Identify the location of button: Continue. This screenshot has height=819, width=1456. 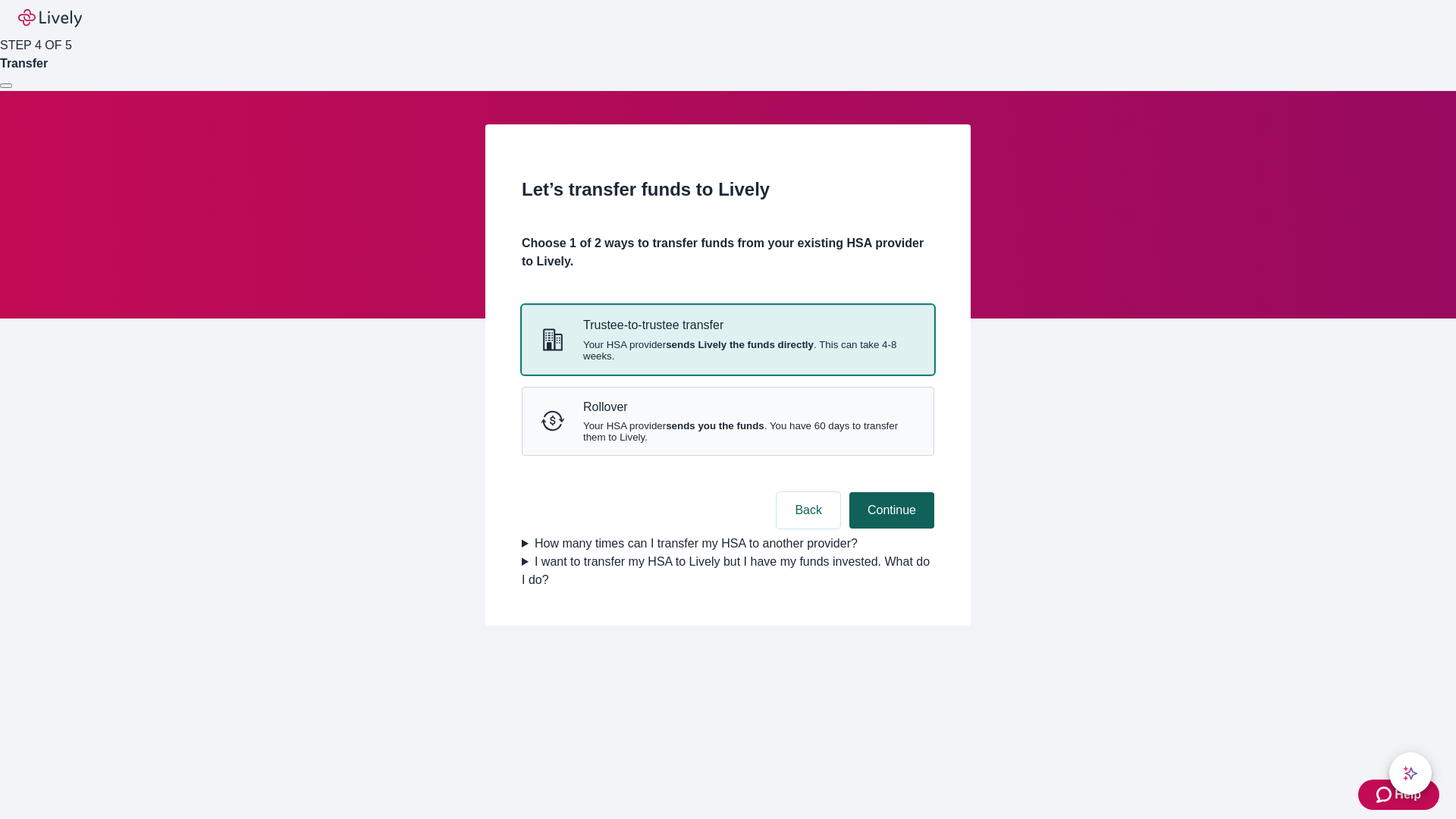
(892, 510).